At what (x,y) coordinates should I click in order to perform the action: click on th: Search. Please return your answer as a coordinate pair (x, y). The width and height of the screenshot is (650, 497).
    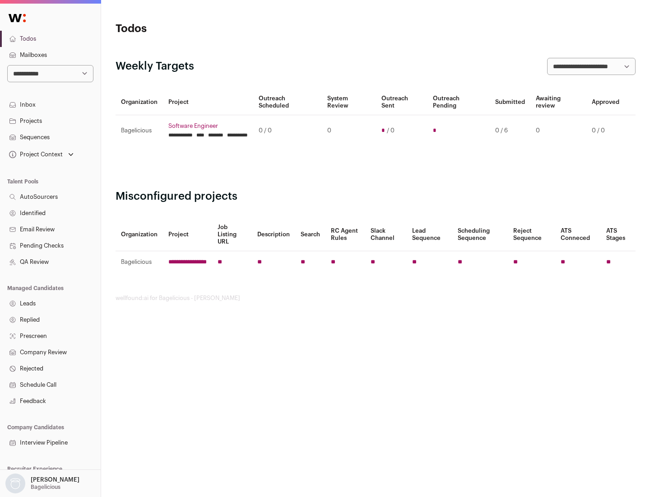
    Looking at the image, I should click on (310, 234).